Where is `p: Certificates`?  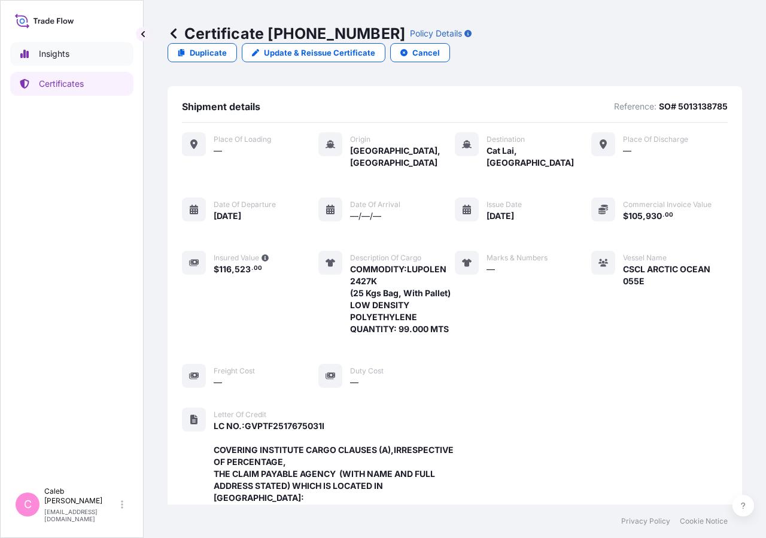 p: Certificates is located at coordinates (61, 84).